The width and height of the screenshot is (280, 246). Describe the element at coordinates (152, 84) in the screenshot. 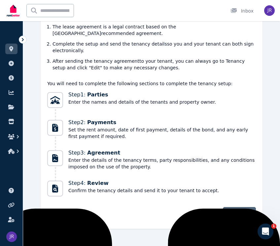

I see `p: You will need to complete the following sections to complete the tenancy setup:` at that location.